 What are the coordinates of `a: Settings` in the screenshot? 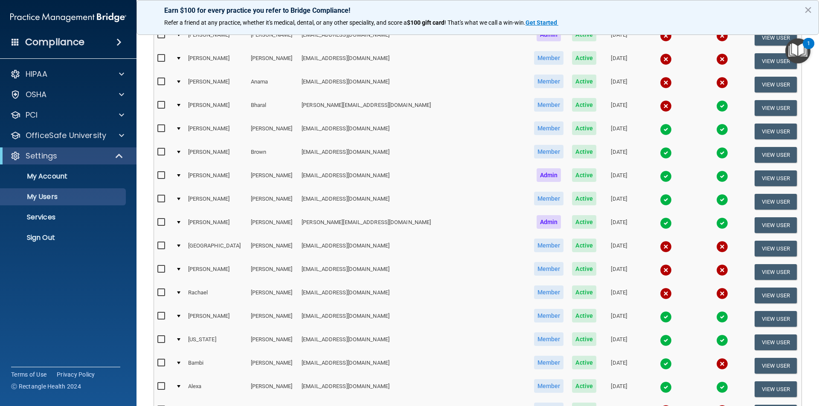 It's located at (67, 156).